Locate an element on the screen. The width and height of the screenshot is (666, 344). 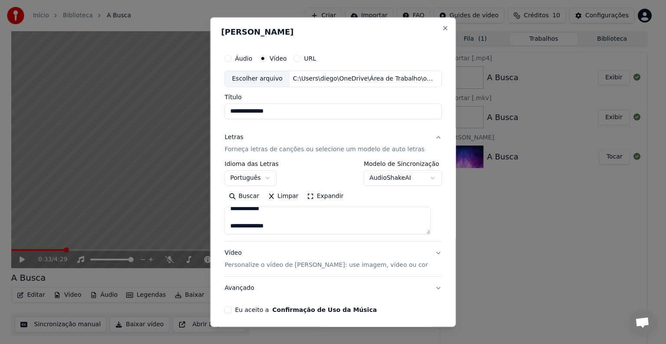
label: Modelo de Sincronização is located at coordinates (403, 164).